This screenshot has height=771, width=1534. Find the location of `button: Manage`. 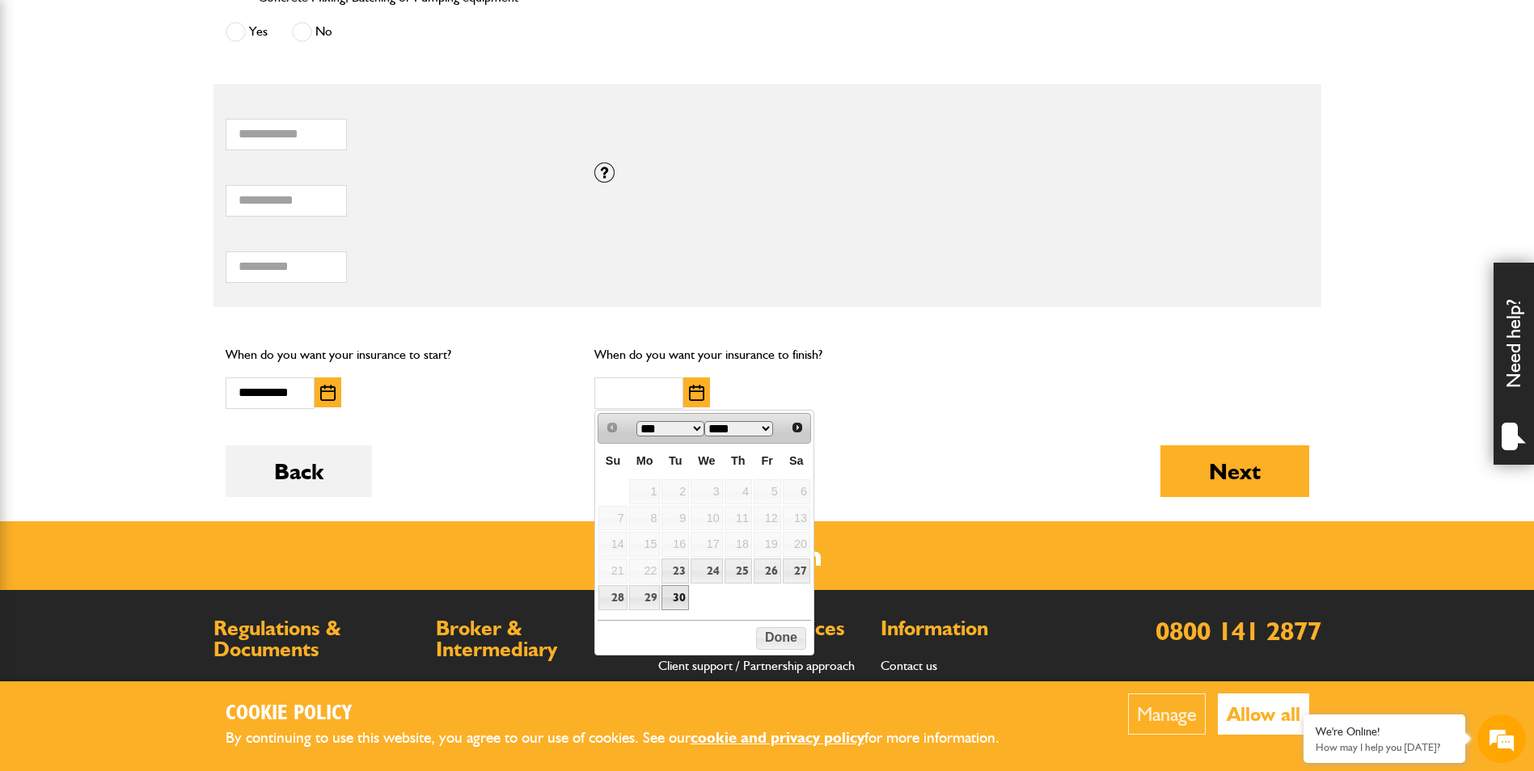

button: Manage is located at coordinates (1167, 714).